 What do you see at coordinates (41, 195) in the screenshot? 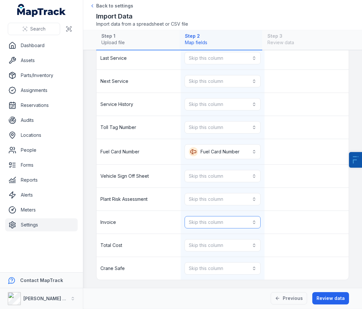
I see `a: Alerts` at bounding box center [41, 195].